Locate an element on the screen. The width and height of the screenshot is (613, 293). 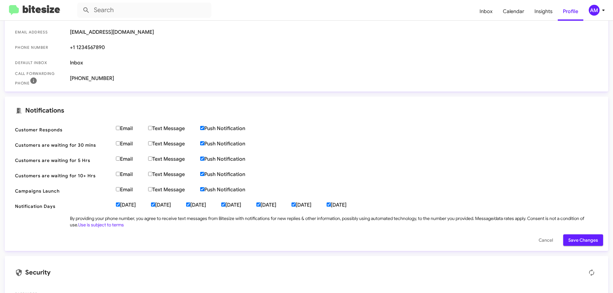
a: Use is subject to terms is located at coordinates (101, 225).